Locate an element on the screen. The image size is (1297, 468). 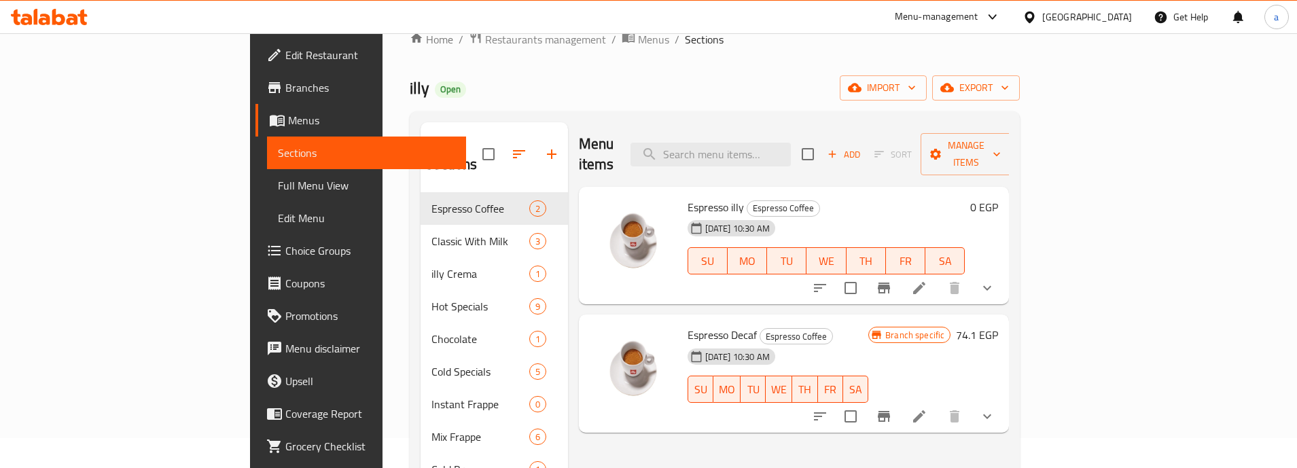
nav: breadcrumb is located at coordinates (715, 39).